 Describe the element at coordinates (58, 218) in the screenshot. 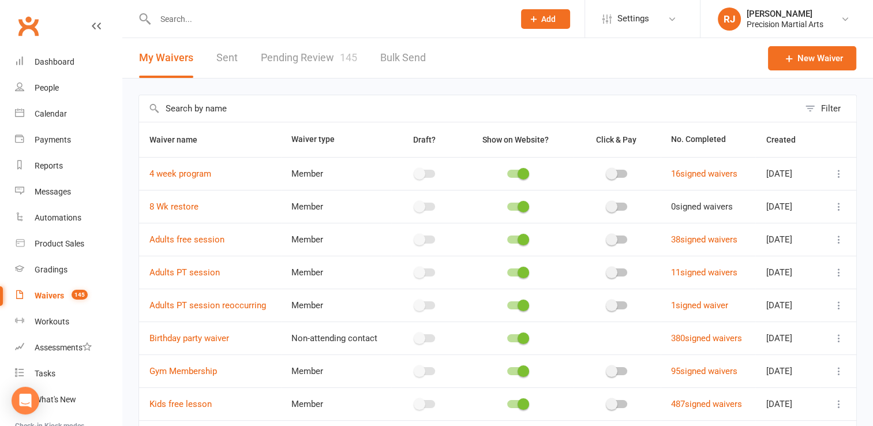

I see `div: Automations` at that location.